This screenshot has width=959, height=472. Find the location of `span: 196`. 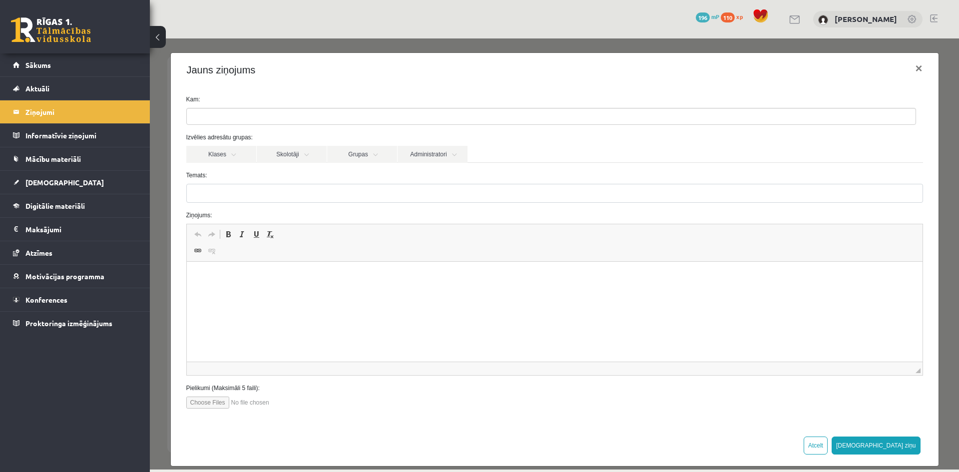

span: 196 is located at coordinates (703, 17).